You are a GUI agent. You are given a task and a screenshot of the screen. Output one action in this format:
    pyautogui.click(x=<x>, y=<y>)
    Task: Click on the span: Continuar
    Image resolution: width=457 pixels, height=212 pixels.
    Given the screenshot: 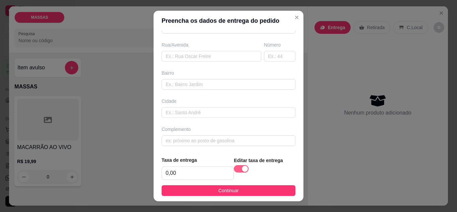 What is the action you would take?
    pyautogui.click(x=228, y=190)
    